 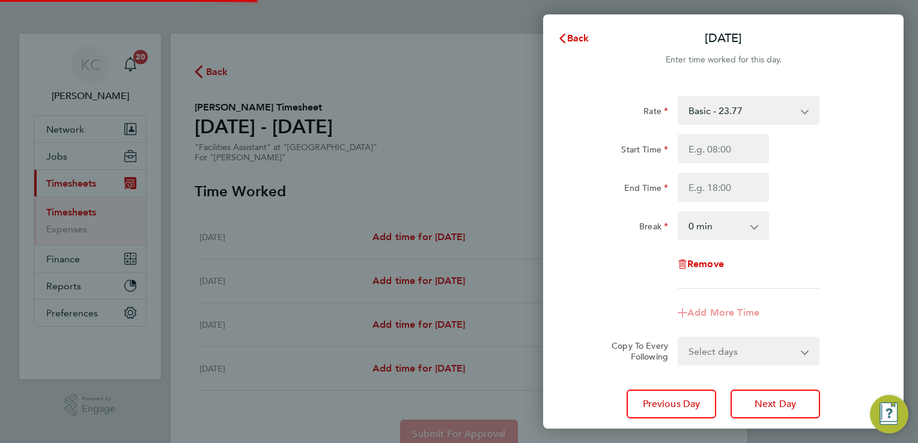 What do you see at coordinates (723, 187) in the screenshot?
I see `input: E.g. 18:00` at bounding box center [723, 187].